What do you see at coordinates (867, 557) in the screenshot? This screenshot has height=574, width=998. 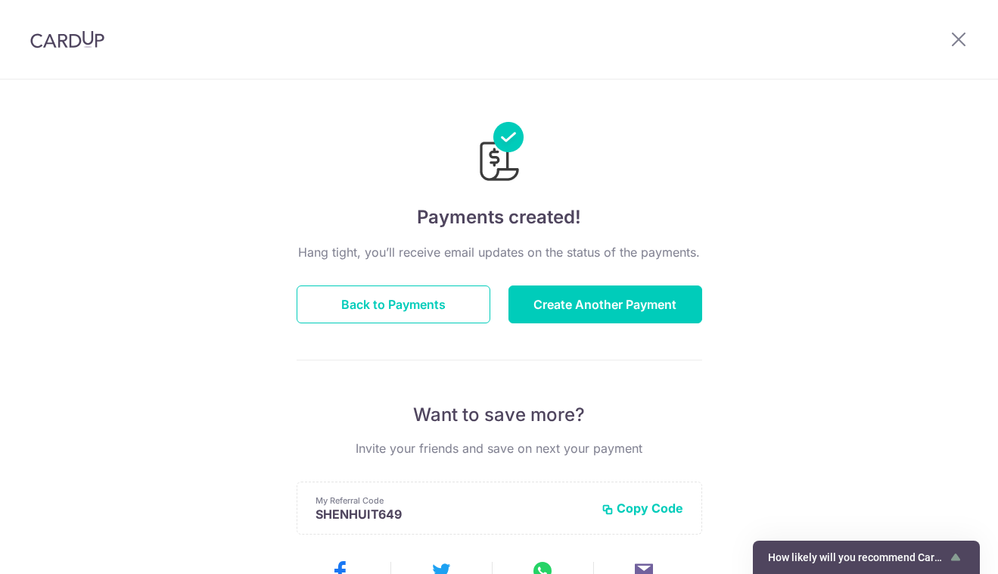 I see `button: Show survey - How likely will you recommend CardUp to a friend?` at bounding box center [867, 557].